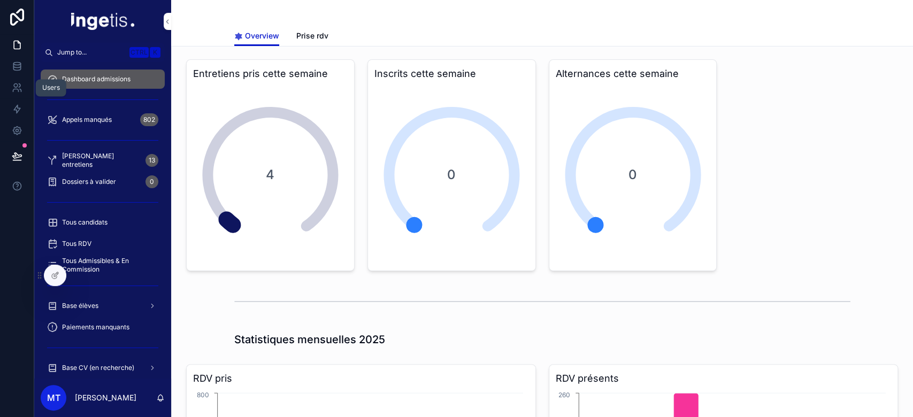  I want to click on h3: RDV présents, so click(724, 379).